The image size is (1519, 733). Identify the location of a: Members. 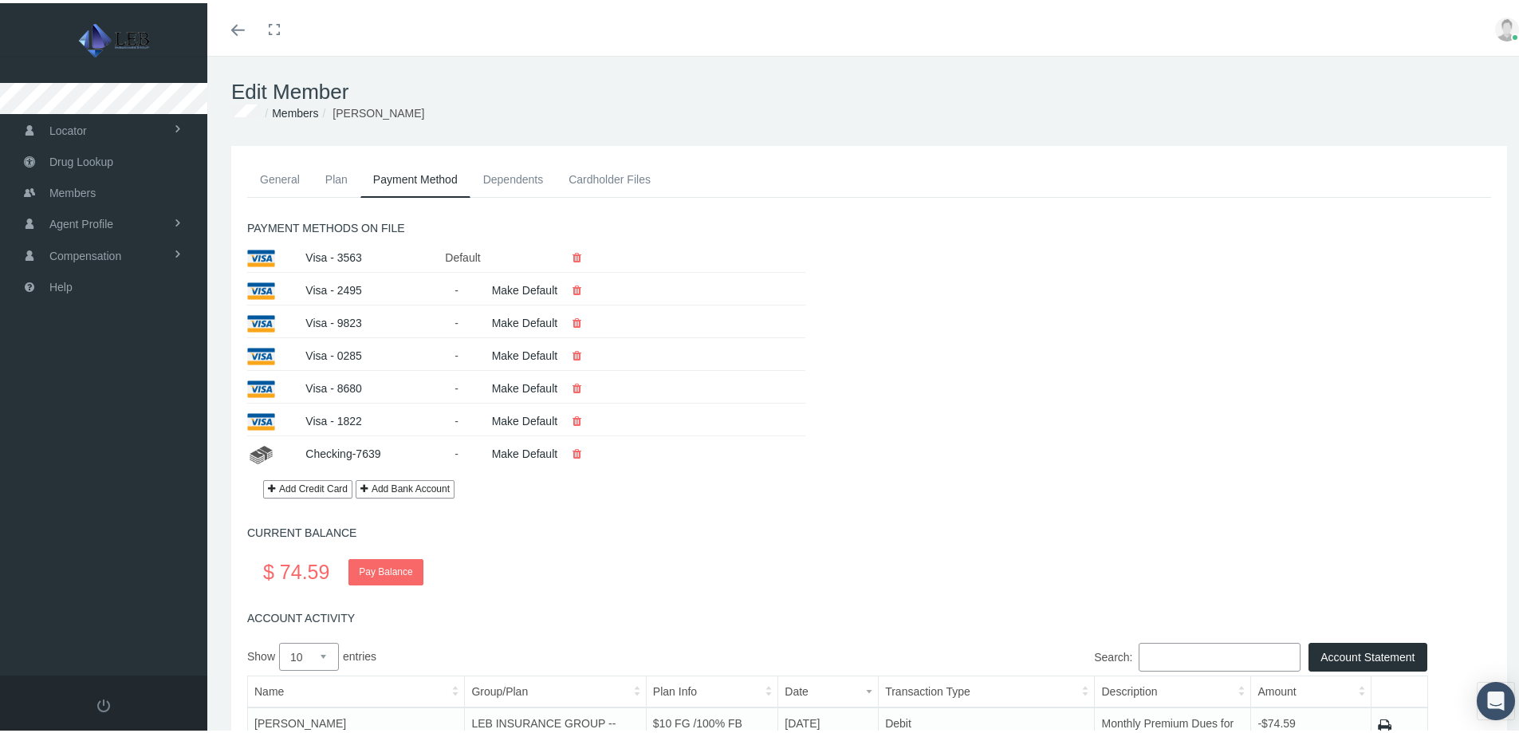
(295, 110).